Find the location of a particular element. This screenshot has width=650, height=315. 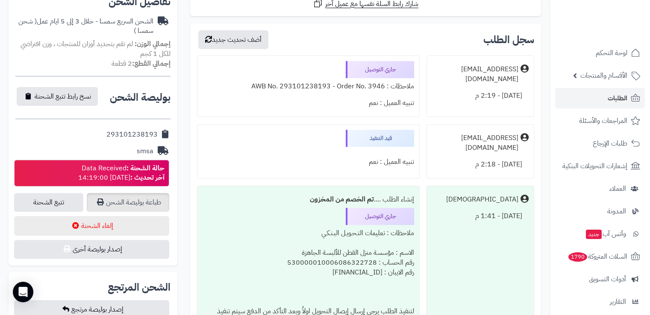

span: وآتس آب is located at coordinates (606, 234).